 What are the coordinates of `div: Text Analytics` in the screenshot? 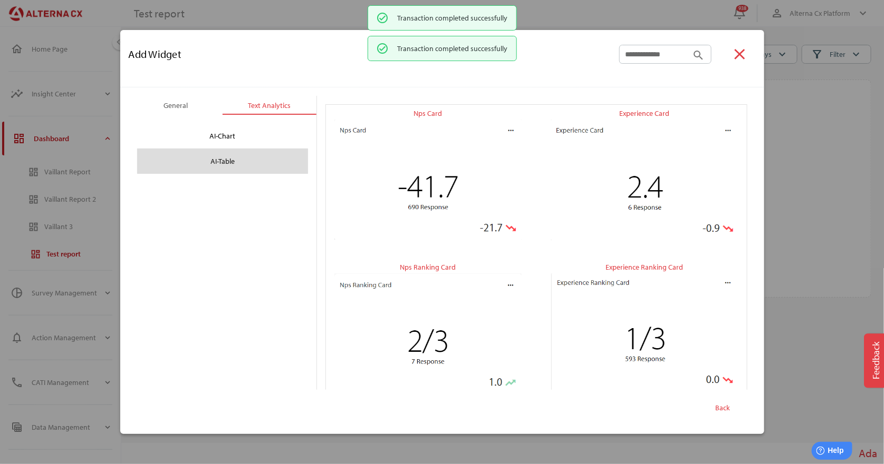 It's located at (269, 105).